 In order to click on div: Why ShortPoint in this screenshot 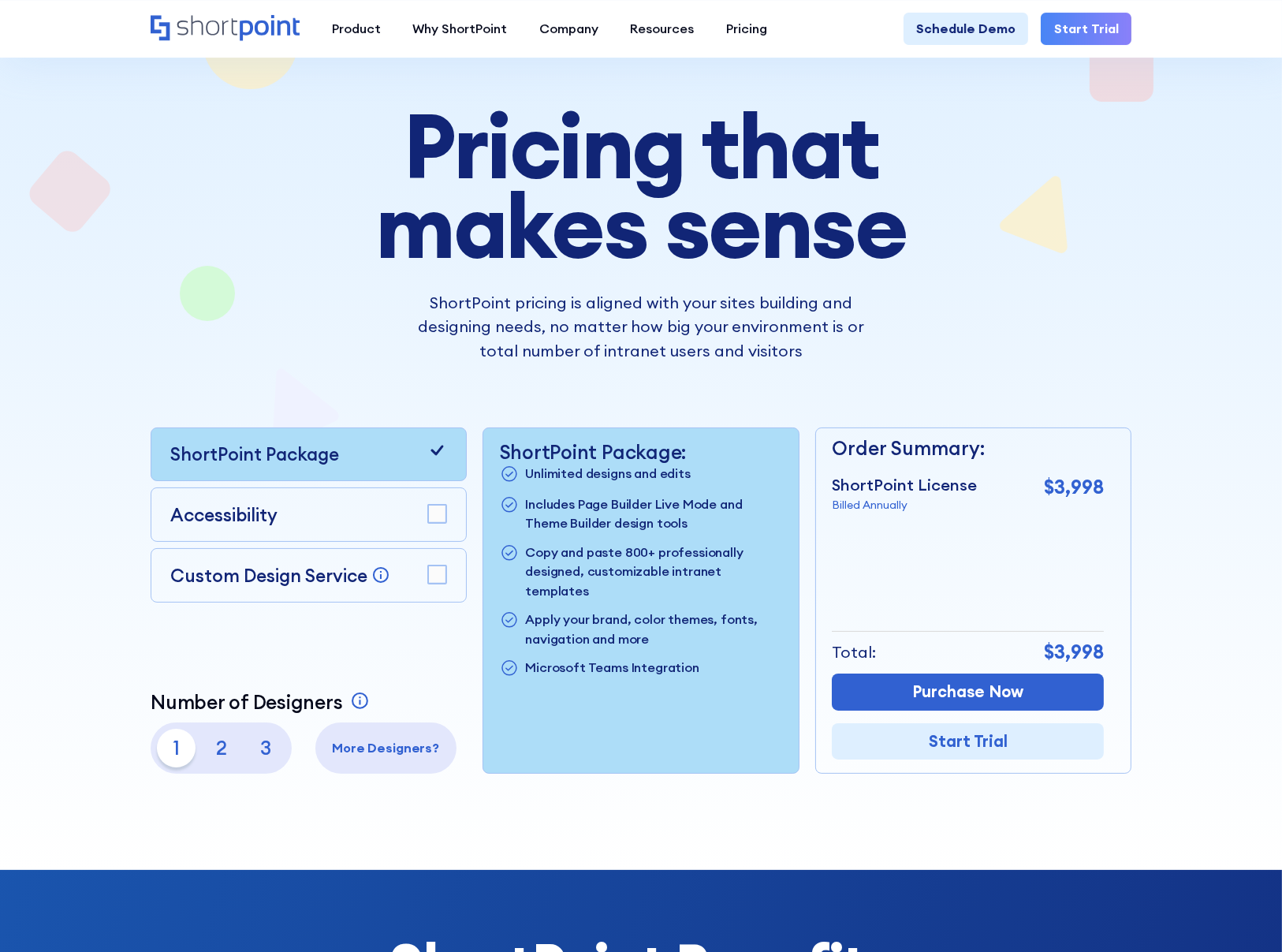, I will do `click(460, 29)`.